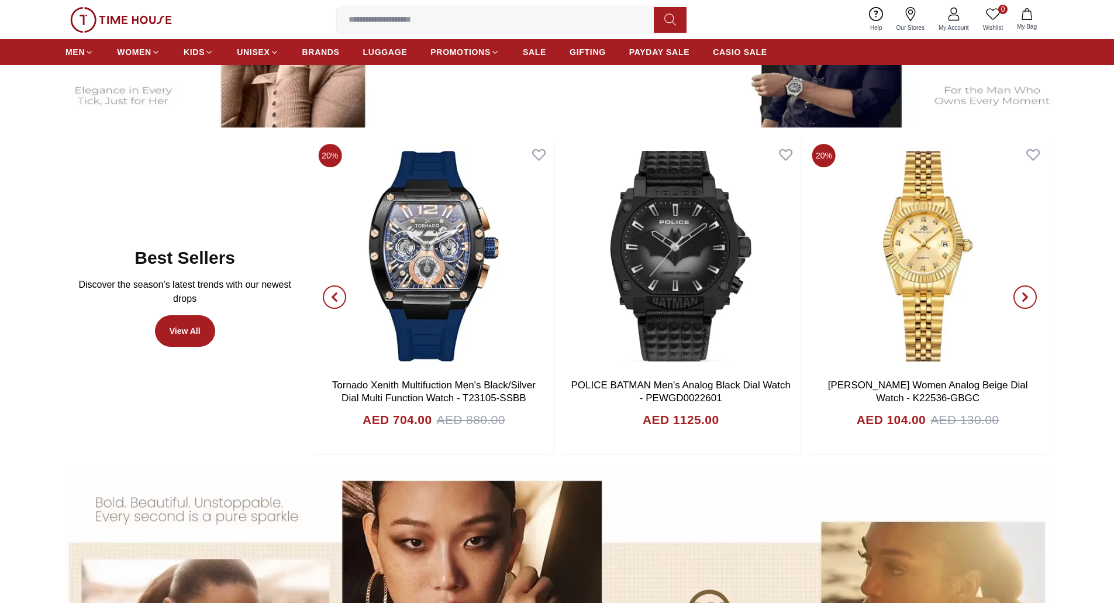  I want to click on h2: Best Sellers, so click(185, 258).